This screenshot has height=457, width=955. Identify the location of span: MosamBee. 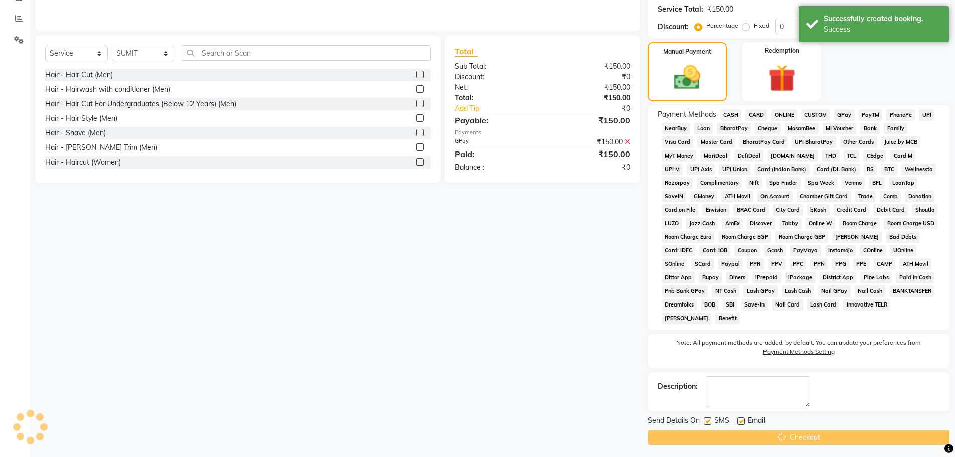
(801, 128).